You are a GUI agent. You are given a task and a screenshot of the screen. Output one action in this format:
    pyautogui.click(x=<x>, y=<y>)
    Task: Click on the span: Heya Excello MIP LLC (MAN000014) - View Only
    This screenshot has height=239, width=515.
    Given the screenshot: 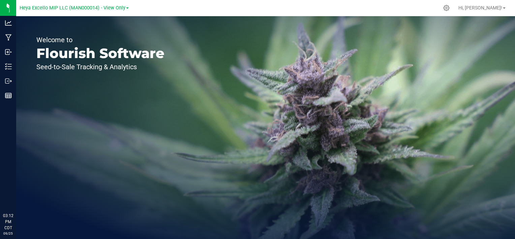 What is the action you would take?
    pyautogui.click(x=72, y=8)
    